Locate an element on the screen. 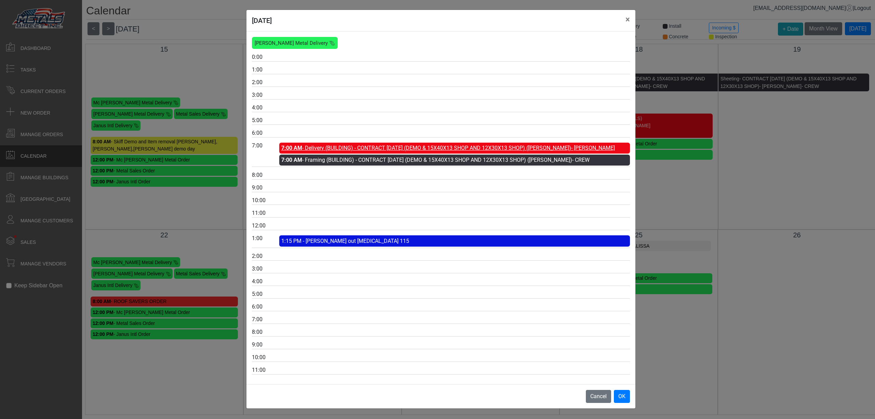 The image size is (875, 419). div: 12:00 is located at coordinates (266, 226).